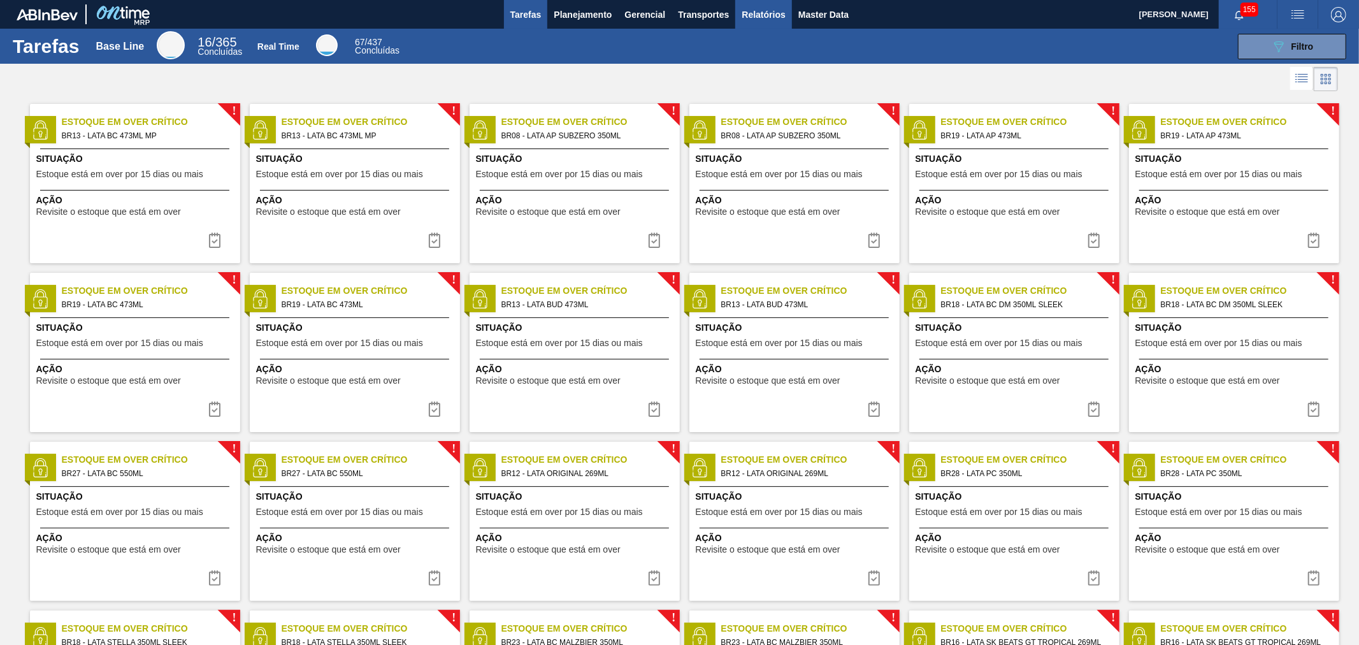 This screenshot has width=1359, height=645. Describe the element at coordinates (368, 42) in the screenshot. I see `span: / 437` at that location.